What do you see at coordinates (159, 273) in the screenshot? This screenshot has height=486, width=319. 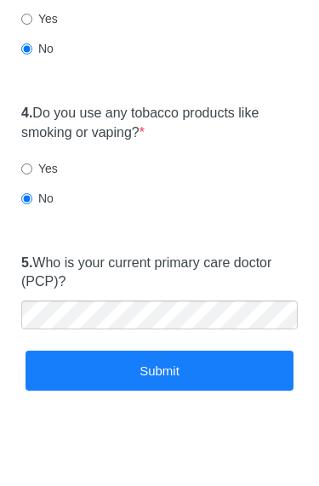 I see `label: Who is your current primary care doctor (PCP)?` at bounding box center [159, 273].